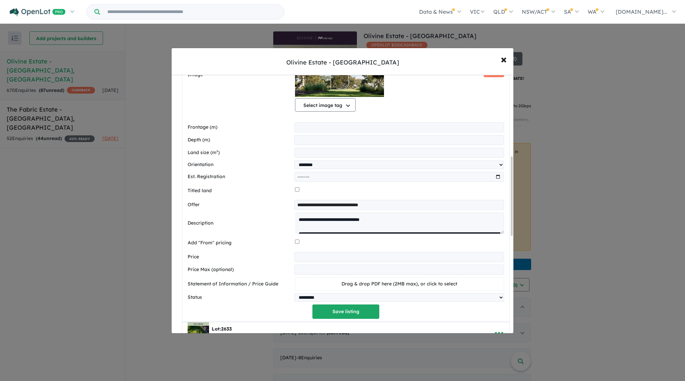 This screenshot has width=685, height=381. I want to click on button: Select image tag, so click(325, 105).